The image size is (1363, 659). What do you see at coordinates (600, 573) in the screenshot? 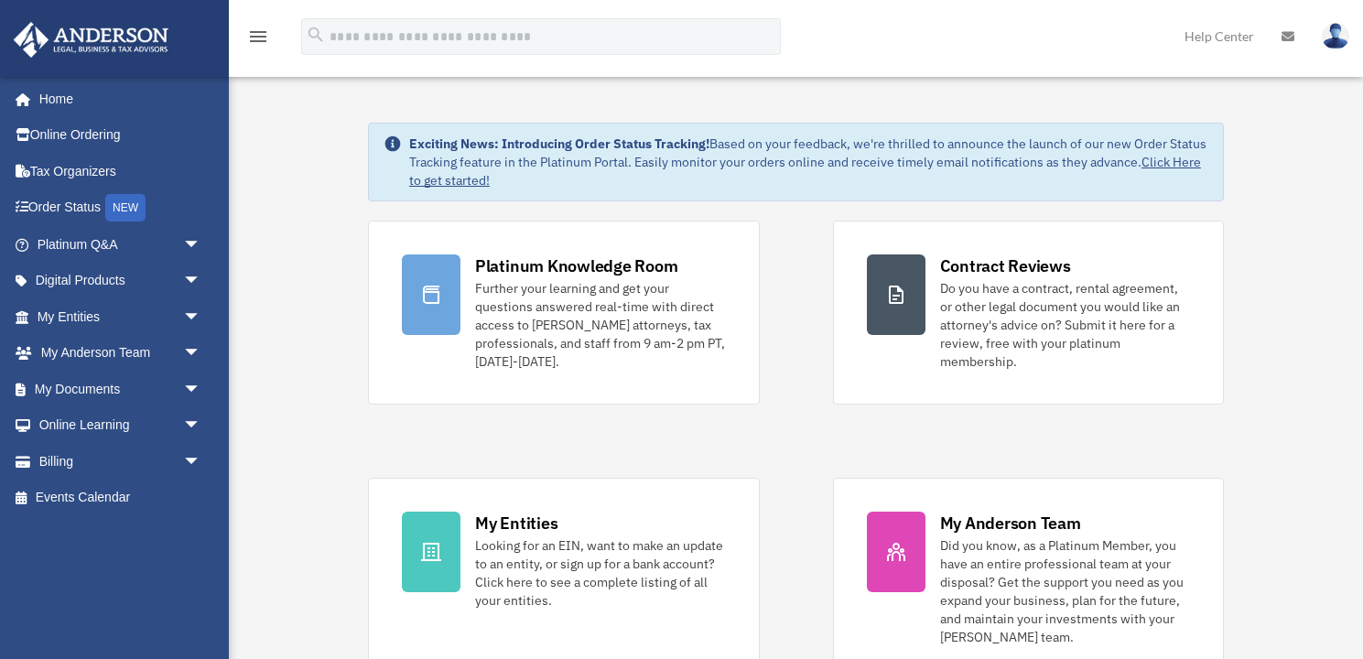
I see `div: Looking for an EIN, want to make an update to an entity, or sign up for a bank account? Click her...` at bounding box center [600, 573].